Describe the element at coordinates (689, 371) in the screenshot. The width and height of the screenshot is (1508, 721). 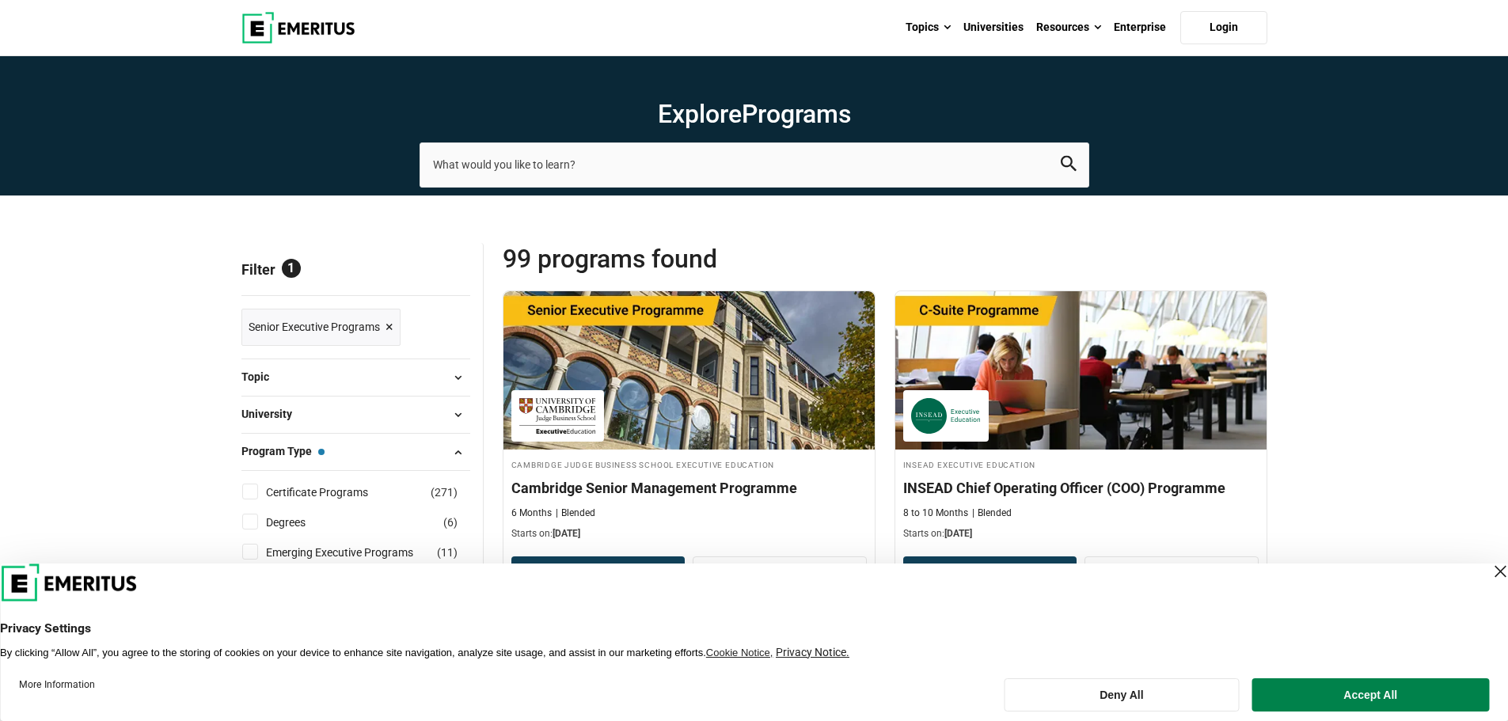
I see `img: Cambridge Senior Management Programme | Online Business Management Course` at that location.